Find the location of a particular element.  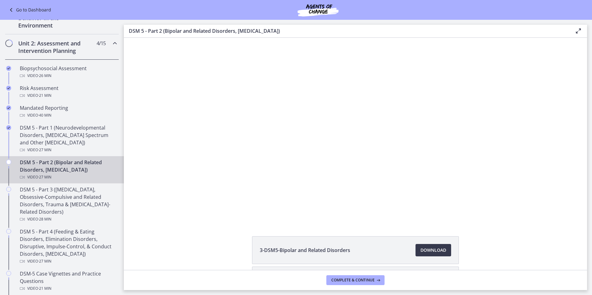

span: · 40 min is located at coordinates (45, 115).